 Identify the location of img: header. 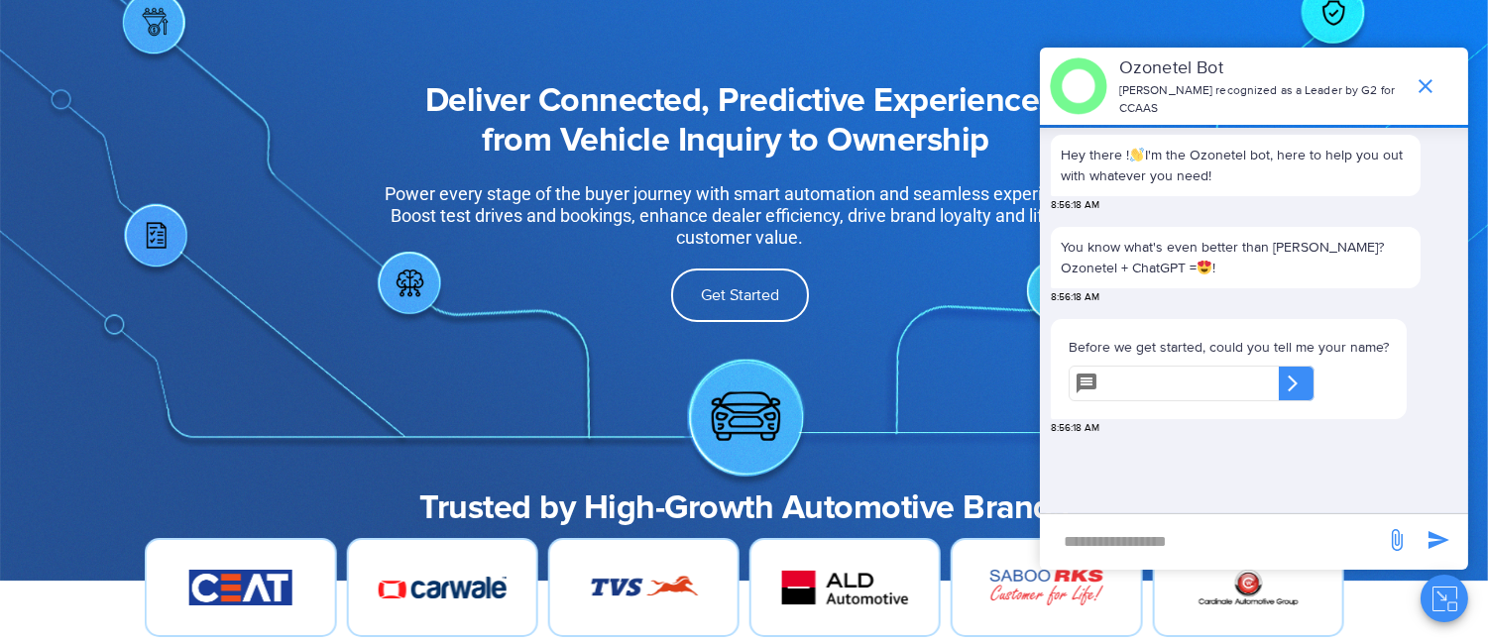
(1079, 86).